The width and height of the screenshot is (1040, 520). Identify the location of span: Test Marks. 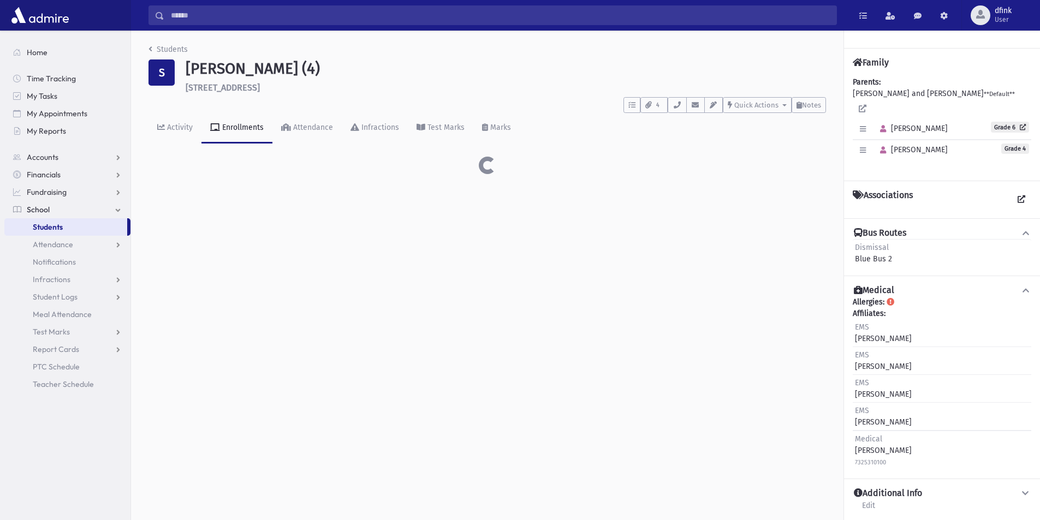
(51, 332).